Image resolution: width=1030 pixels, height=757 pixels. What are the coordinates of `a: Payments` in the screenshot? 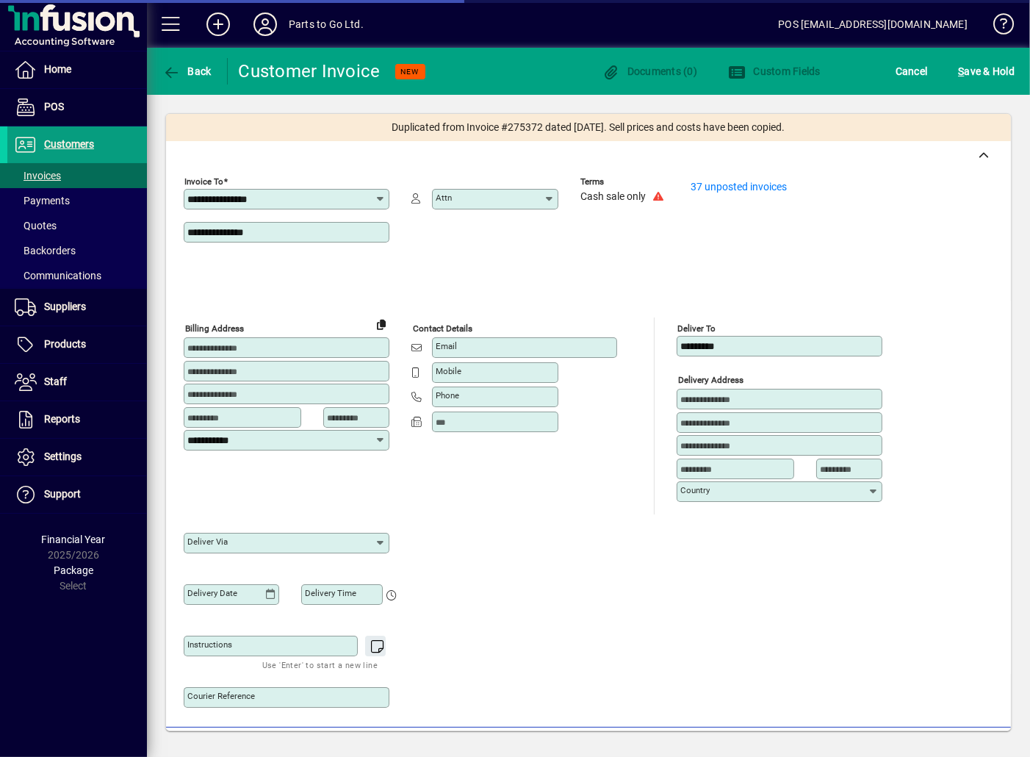 It's located at (77, 201).